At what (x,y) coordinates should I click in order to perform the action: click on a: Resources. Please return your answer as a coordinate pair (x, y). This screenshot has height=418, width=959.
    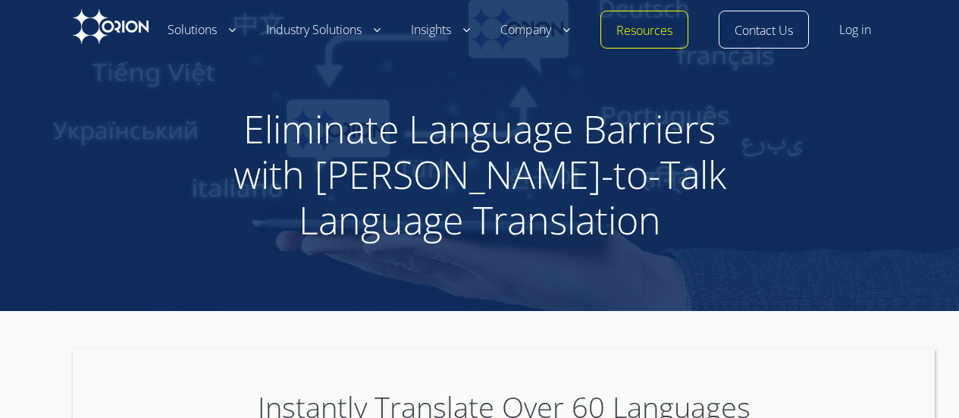
    Looking at the image, I should click on (644, 31).